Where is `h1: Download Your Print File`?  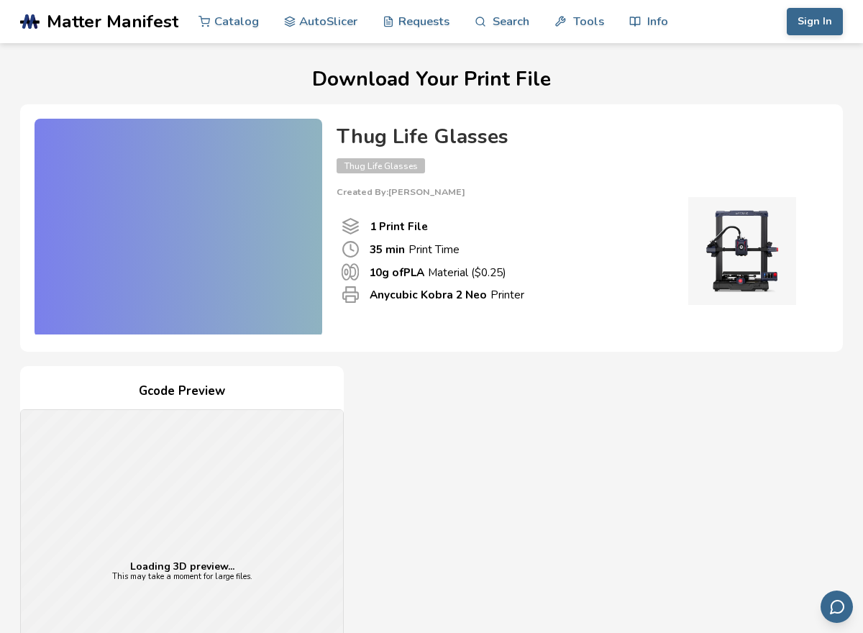
h1: Download Your Print File is located at coordinates (432, 79).